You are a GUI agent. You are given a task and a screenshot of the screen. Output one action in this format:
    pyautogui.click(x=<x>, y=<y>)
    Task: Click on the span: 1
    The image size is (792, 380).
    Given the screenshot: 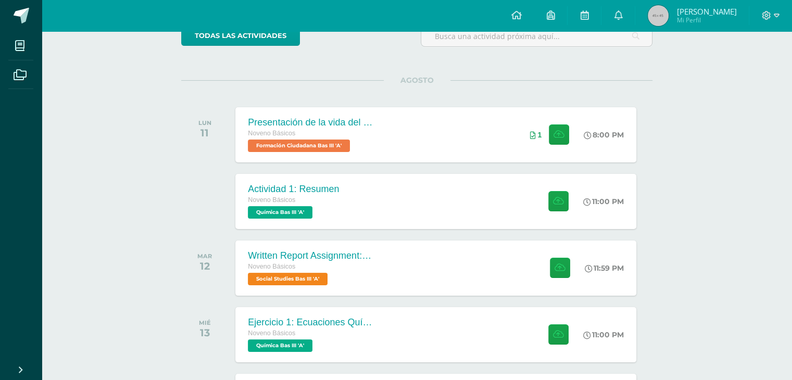 What is the action you would take?
    pyautogui.click(x=540, y=135)
    